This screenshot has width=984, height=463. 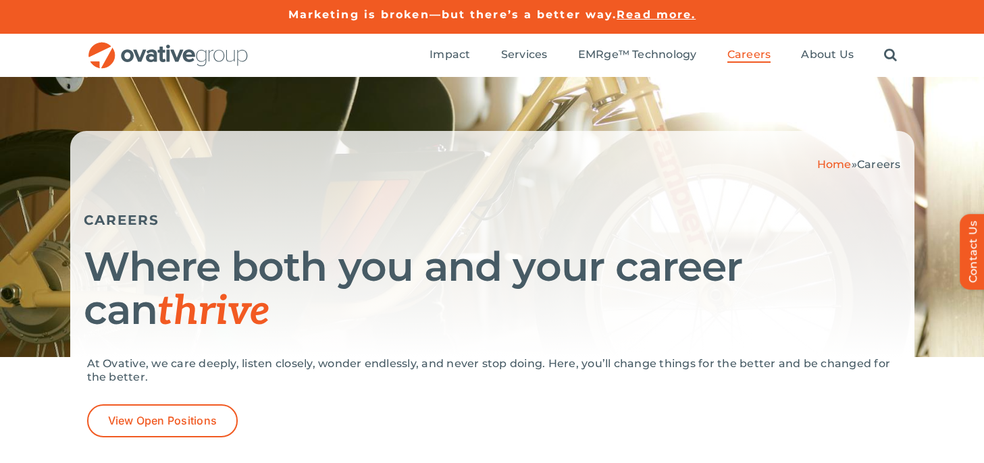 What do you see at coordinates (890, 55) in the screenshot?
I see `a: Search` at bounding box center [890, 55].